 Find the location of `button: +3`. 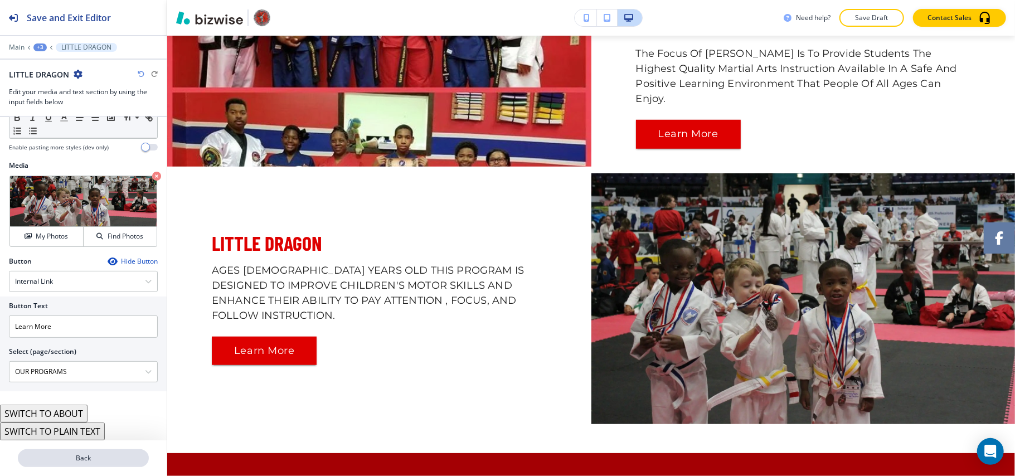

button: +3 is located at coordinates (40, 47).